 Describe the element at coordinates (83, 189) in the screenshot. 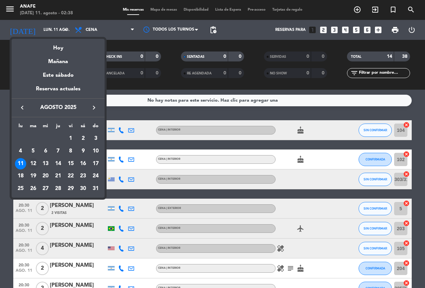

I see `td: 30 de agosto de 2025` at that location.